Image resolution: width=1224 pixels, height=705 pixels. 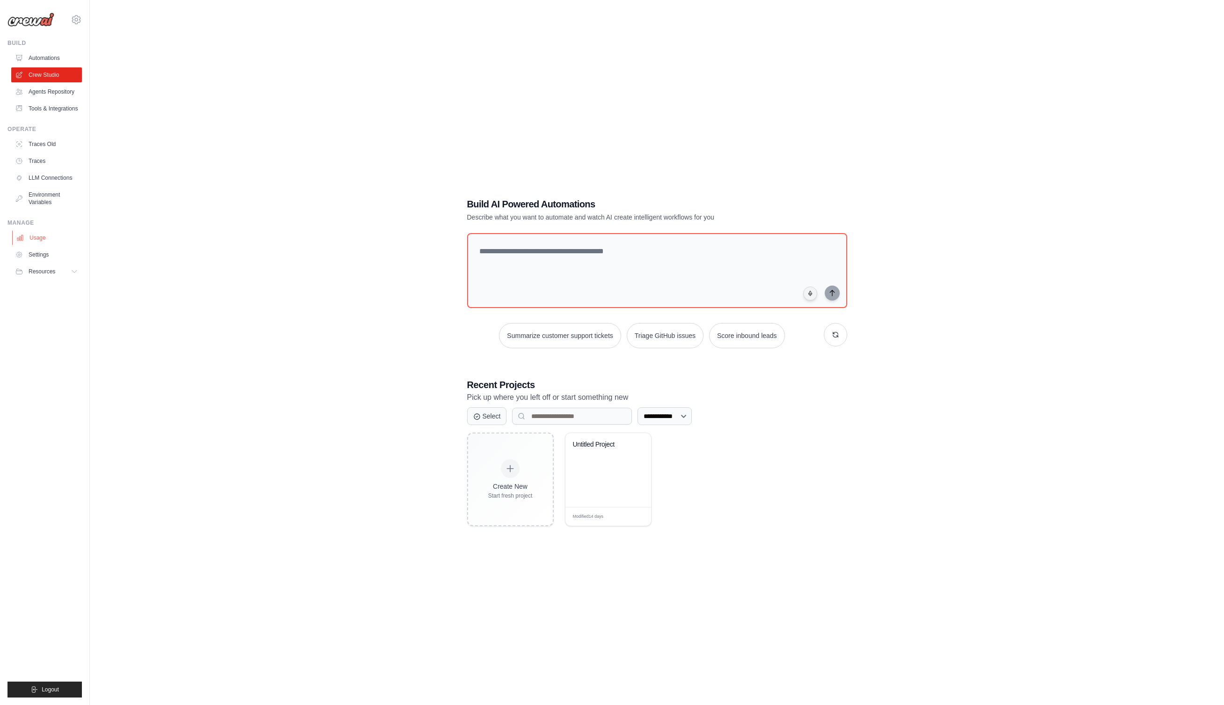 What do you see at coordinates (632, 516) in the screenshot?
I see `span: Edit` at bounding box center [632, 516].